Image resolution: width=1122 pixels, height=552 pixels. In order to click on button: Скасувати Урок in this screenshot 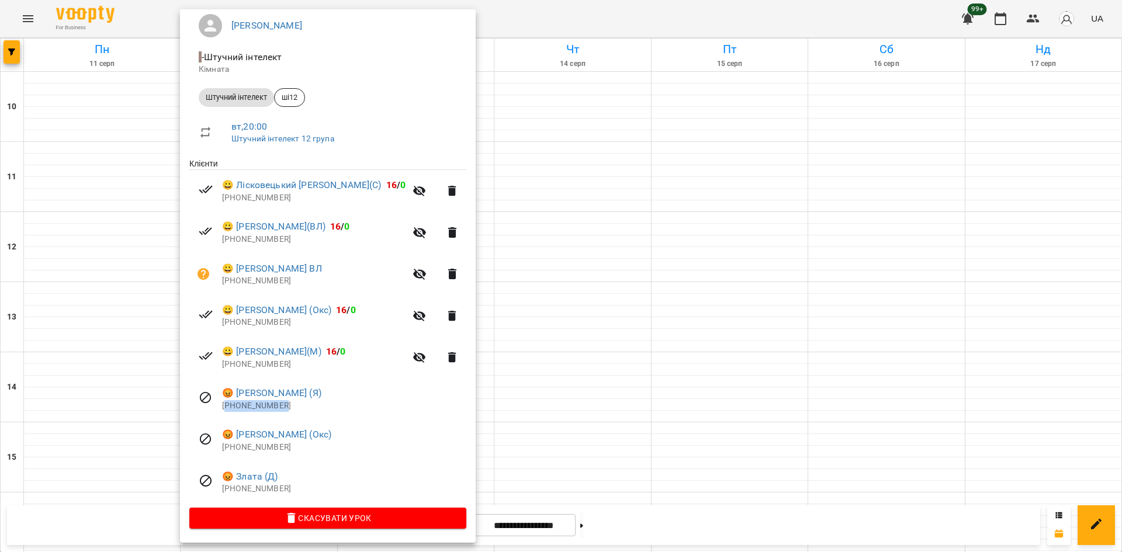, I will do `click(328, 518)`.